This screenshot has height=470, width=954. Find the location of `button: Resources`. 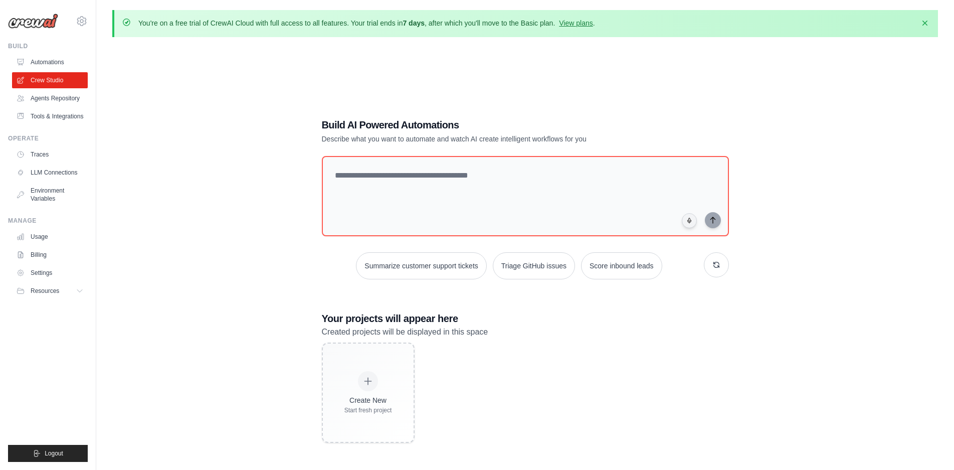

button: Resources is located at coordinates (50, 291).